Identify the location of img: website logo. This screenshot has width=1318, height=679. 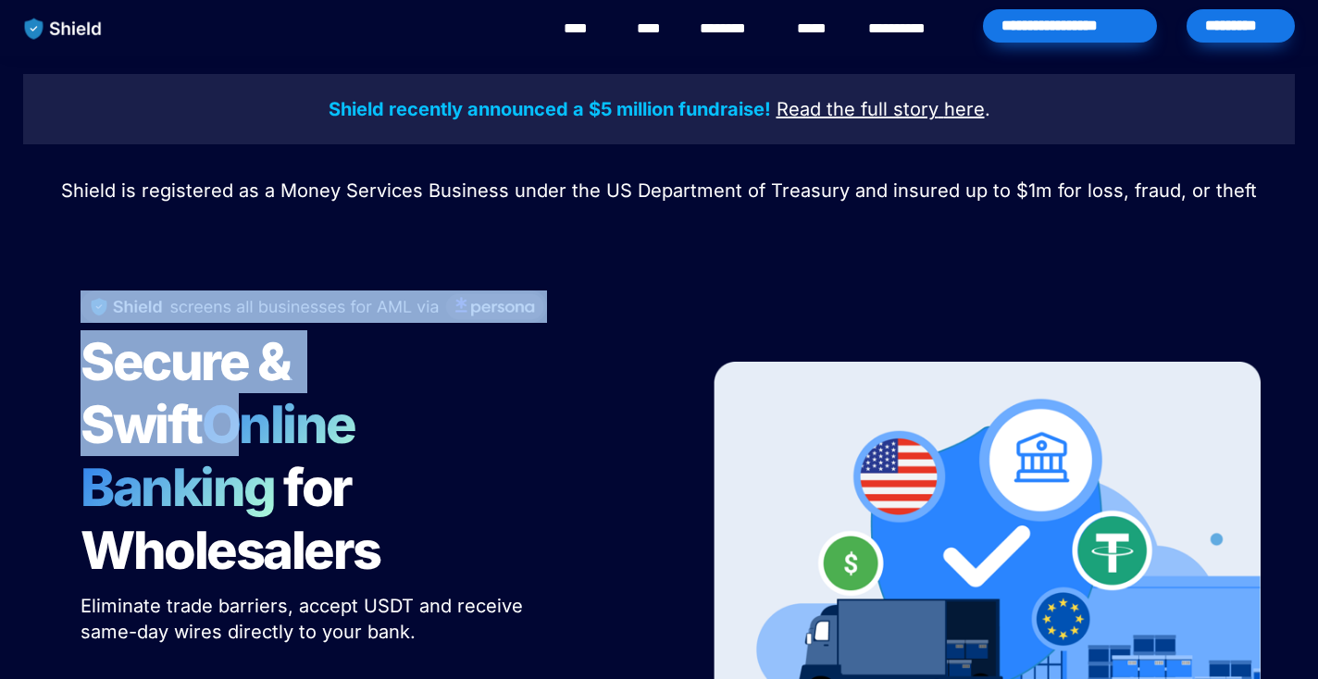
(63, 29).